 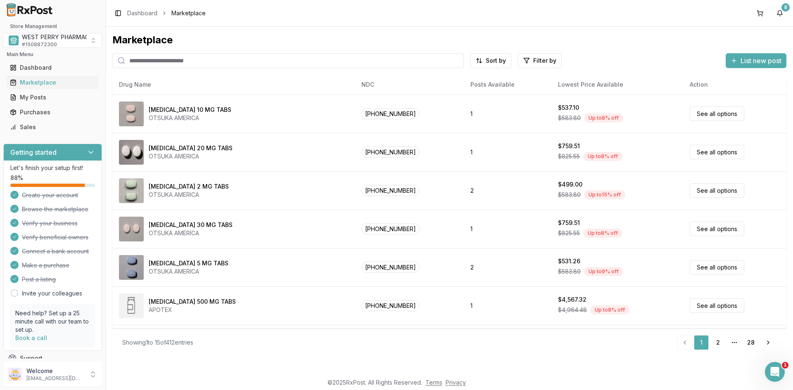 I want to click on div: $499.00, so click(x=570, y=185).